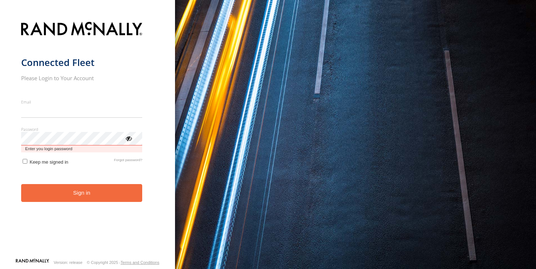 This screenshot has height=269, width=536. Describe the element at coordinates (68, 262) in the screenshot. I see `div: Version: release` at that location.